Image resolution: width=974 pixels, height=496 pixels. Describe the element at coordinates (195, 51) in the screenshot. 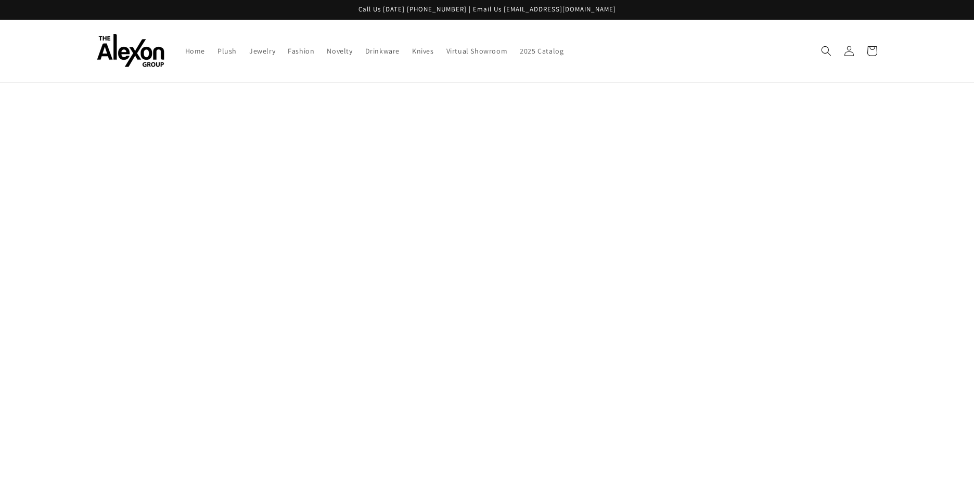

I see `span: Home` at that location.